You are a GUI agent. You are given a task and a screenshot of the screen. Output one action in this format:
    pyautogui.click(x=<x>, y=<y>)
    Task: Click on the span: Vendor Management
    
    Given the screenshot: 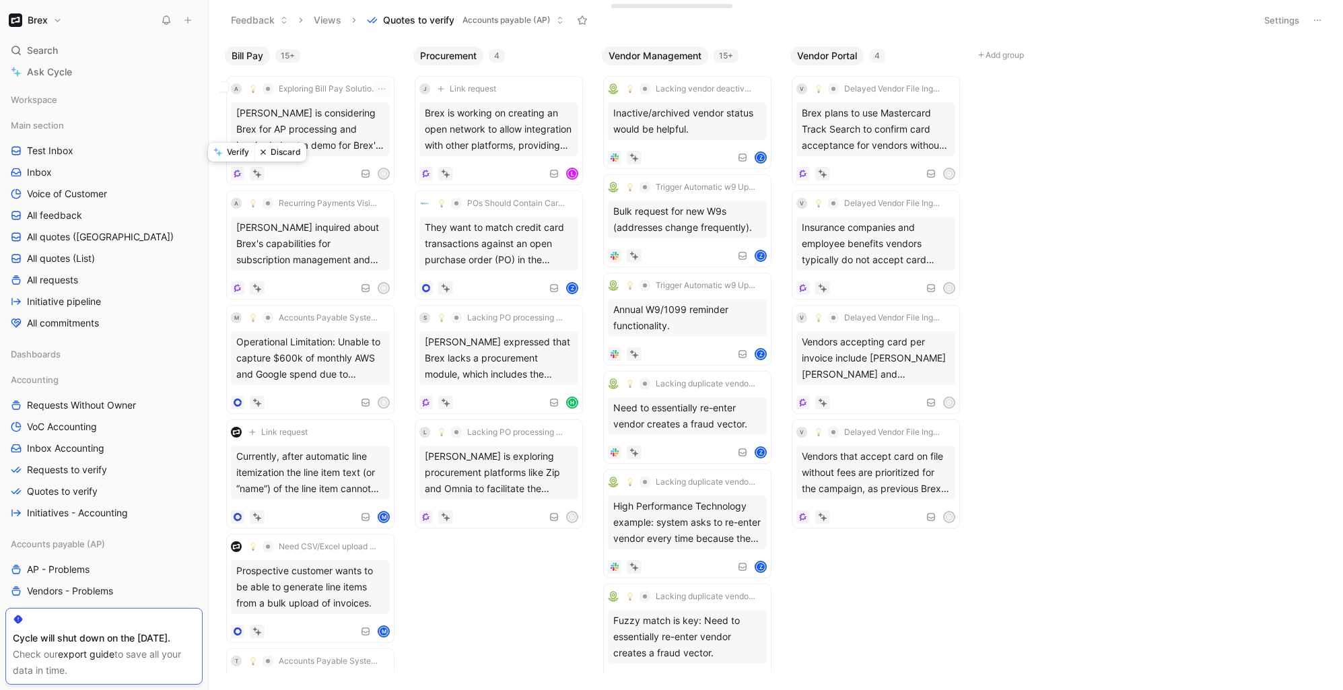 What is the action you would take?
    pyautogui.click(x=655, y=56)
    